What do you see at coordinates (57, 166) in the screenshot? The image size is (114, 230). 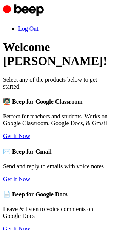 I see `p: Send and reply to emails with voice notes` at bounding box center [57, 166].